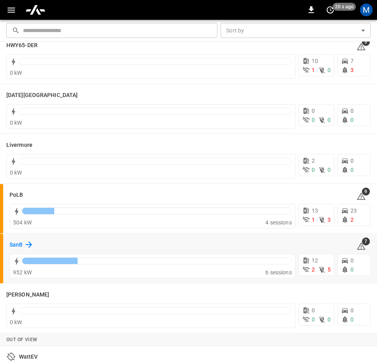  I want to click on img: ampcontrol.io logo, so click(35, 10).